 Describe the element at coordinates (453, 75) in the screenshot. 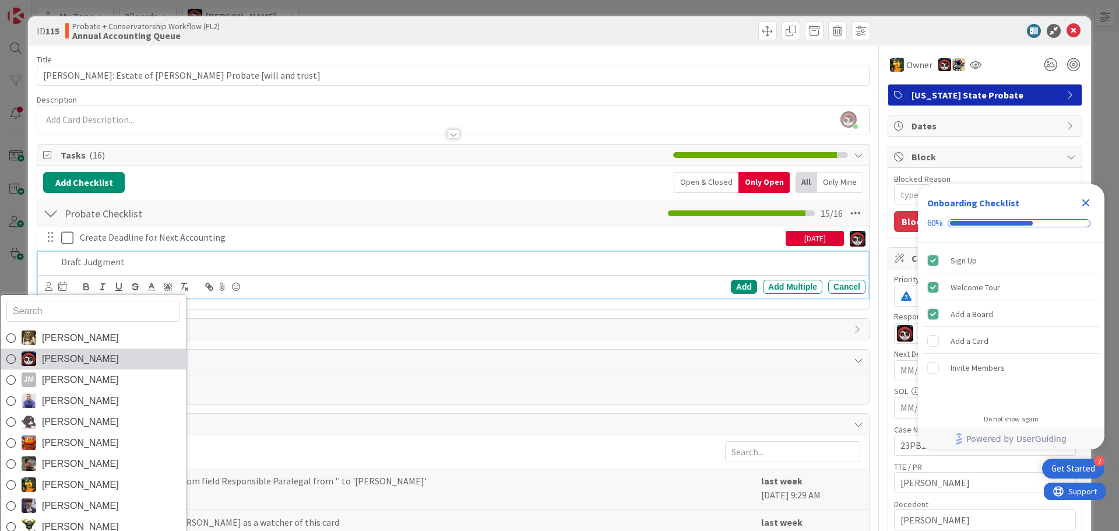

I see `input: type card name here...` at that location.